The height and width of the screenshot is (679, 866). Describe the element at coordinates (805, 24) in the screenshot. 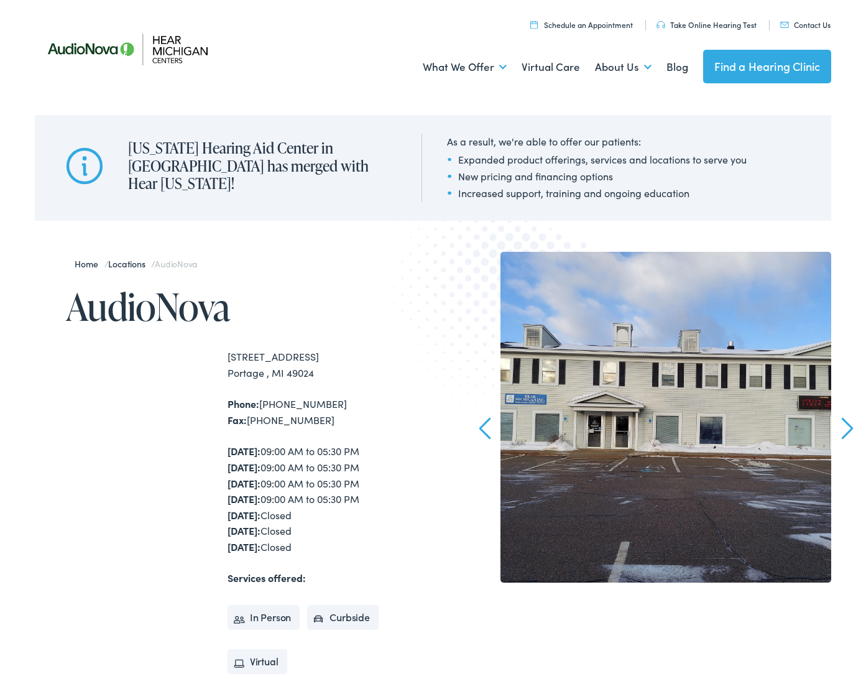

I see `a: Contact Us` at that location.